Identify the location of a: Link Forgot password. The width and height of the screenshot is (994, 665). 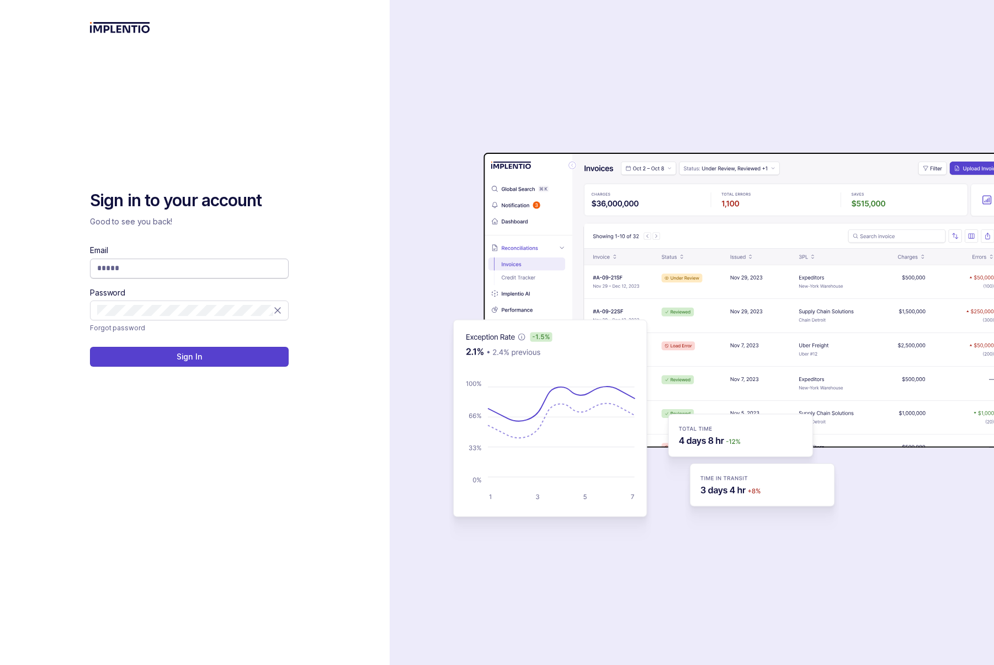
(117, 328).